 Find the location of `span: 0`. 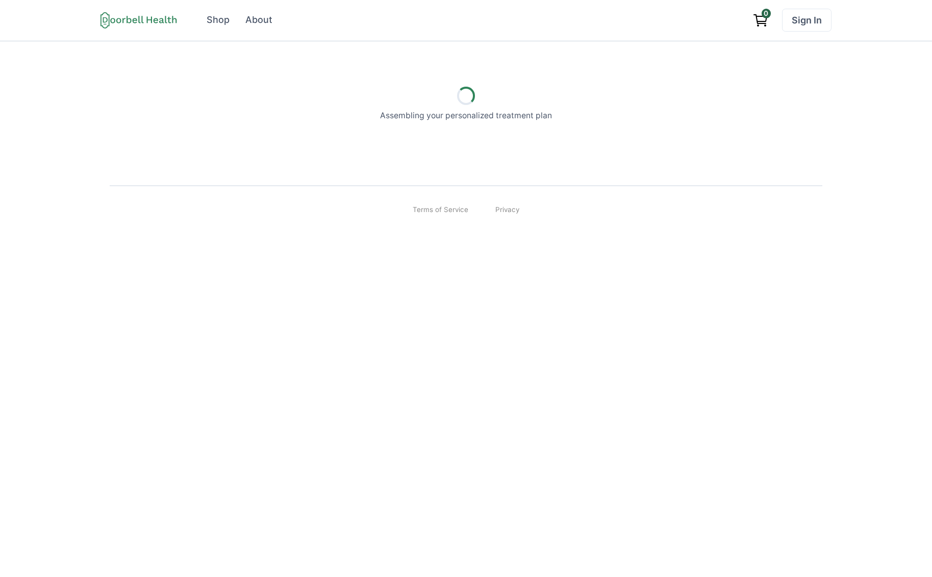

span: 0 is located at coordinates (766, 13).